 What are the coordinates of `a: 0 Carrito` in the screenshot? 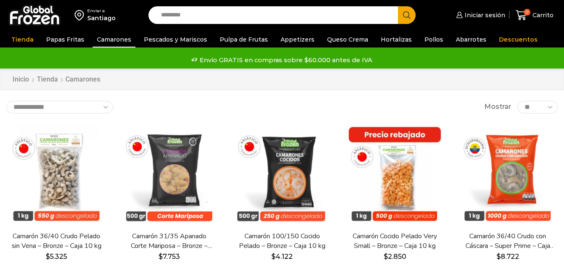 It's located at (535, 15).